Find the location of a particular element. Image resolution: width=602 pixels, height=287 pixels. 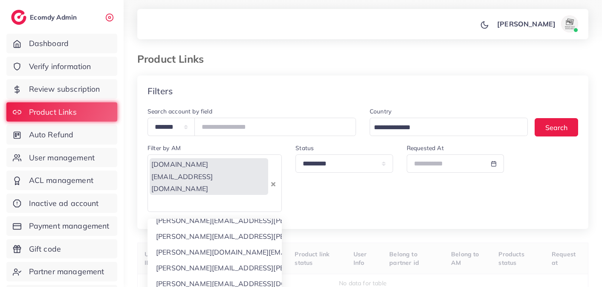

span: Gift code is located at coordinates (45, 249).